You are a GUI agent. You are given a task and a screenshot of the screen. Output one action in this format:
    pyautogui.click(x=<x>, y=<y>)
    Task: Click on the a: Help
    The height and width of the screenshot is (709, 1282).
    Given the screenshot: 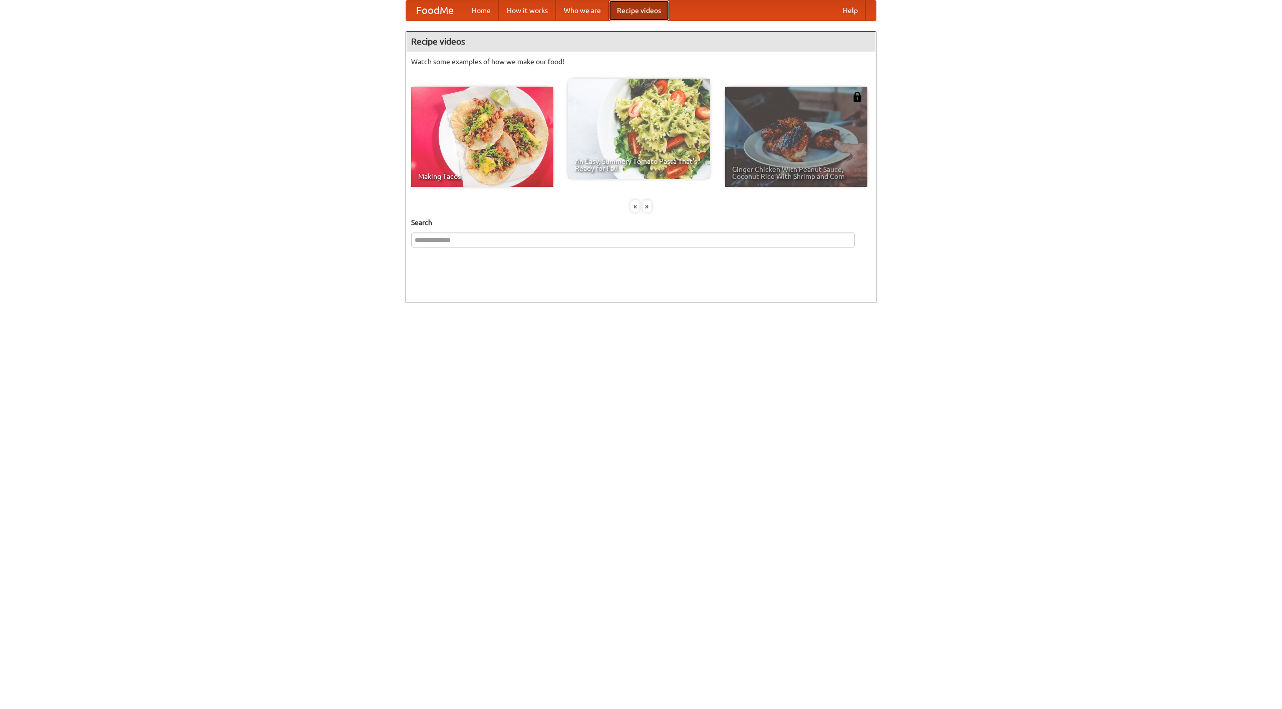 What is the action you would take?
    pyautogui.click(x=851, y=11)
    